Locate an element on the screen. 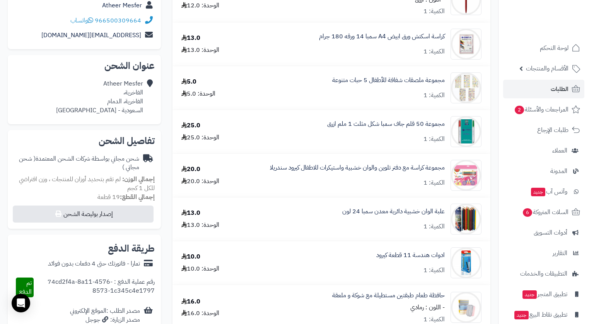 The width and height of the screenshot is (589, 324). a: الطلبات is located at coordinates (544, 89).